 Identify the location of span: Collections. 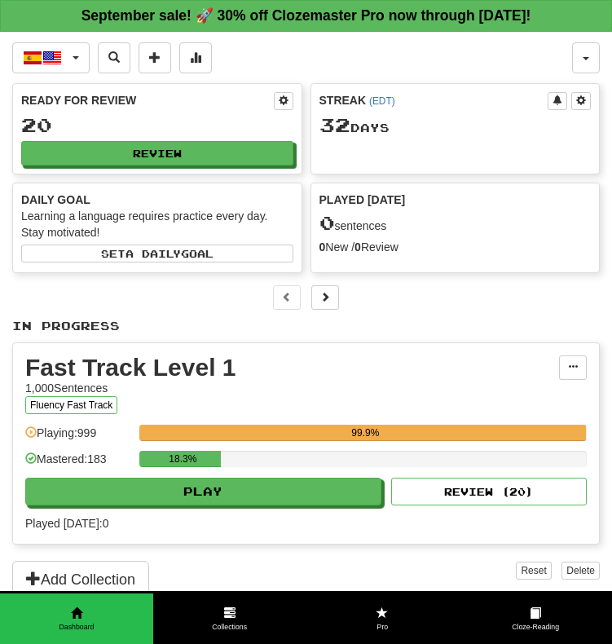
(230, 627).